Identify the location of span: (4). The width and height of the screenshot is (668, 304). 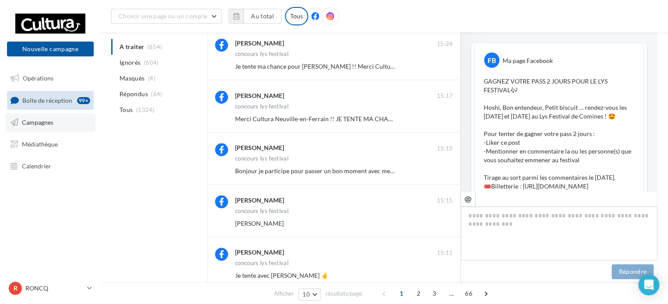
(151, 78).